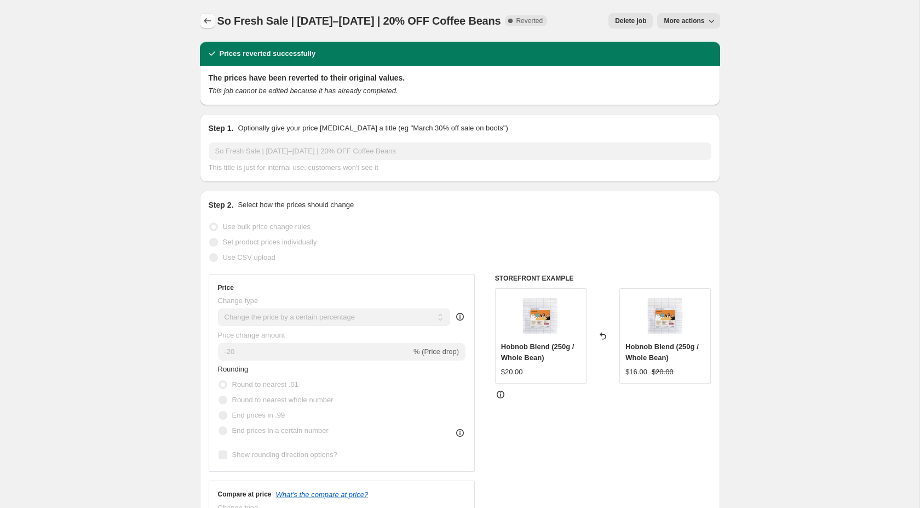 This screenshot has width=920, height=508. Describe the element at coordinates (630, 21) in the screenshot. I see `button: Delete job` at that location.